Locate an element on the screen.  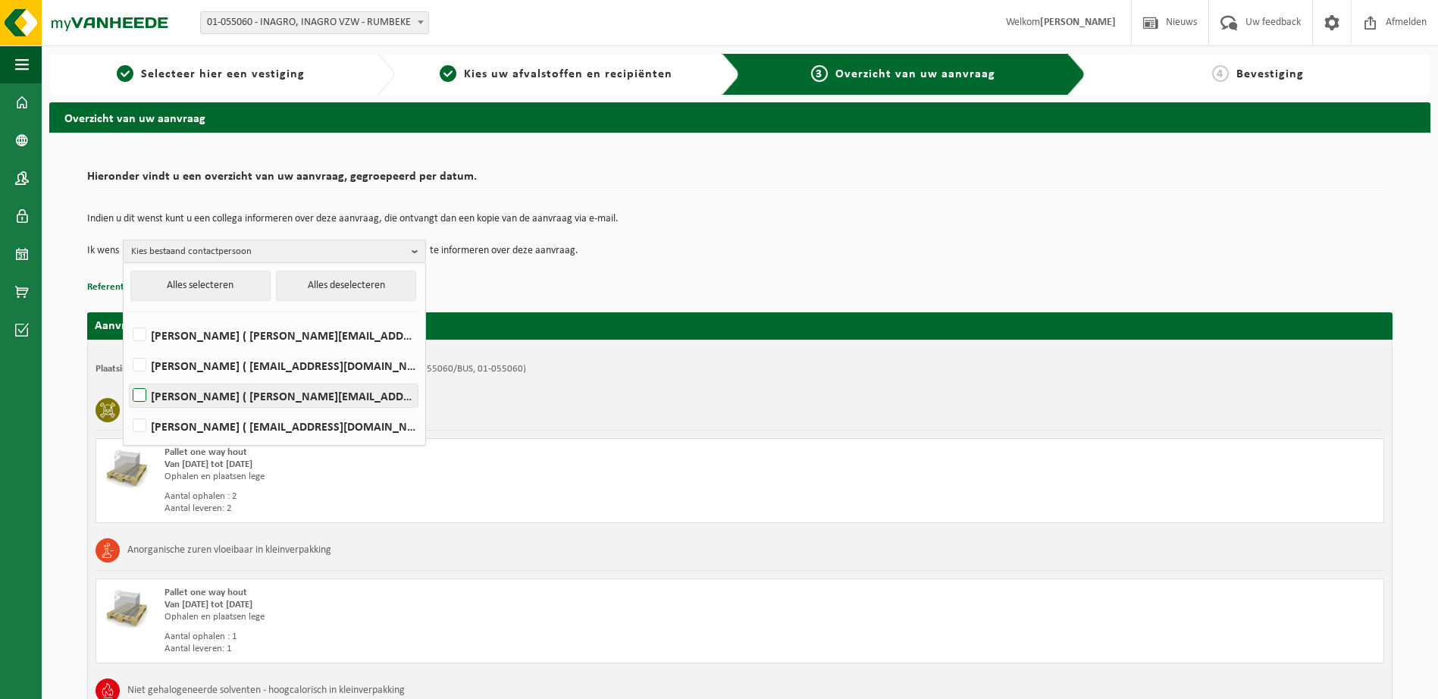
h2: Overzicht van uw aanvraag is located at coordinates (740, 117).